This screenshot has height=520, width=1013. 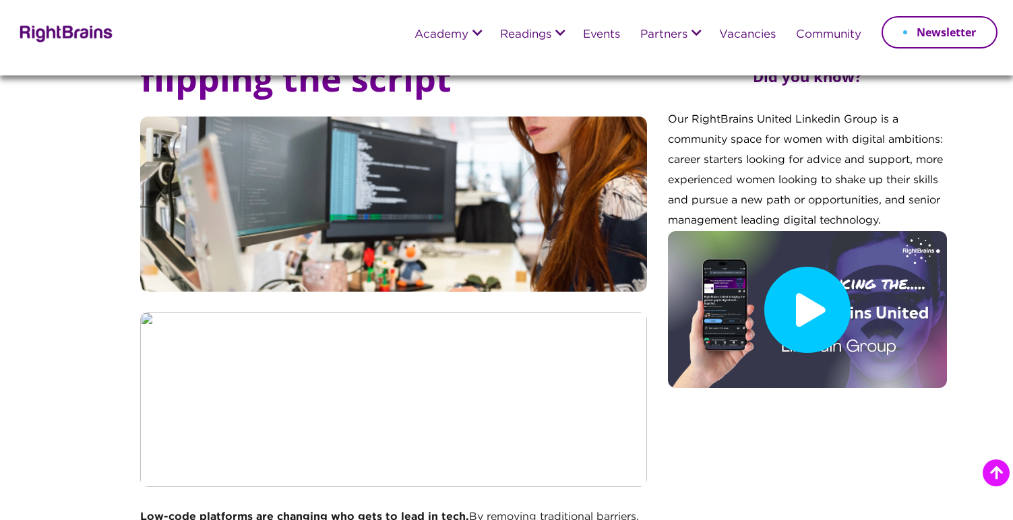 What do you see at coordinates (393, 59) in the screenshot?
I see `h1: How low-code platforms are flipping the script` at bounding box center [393, 59].